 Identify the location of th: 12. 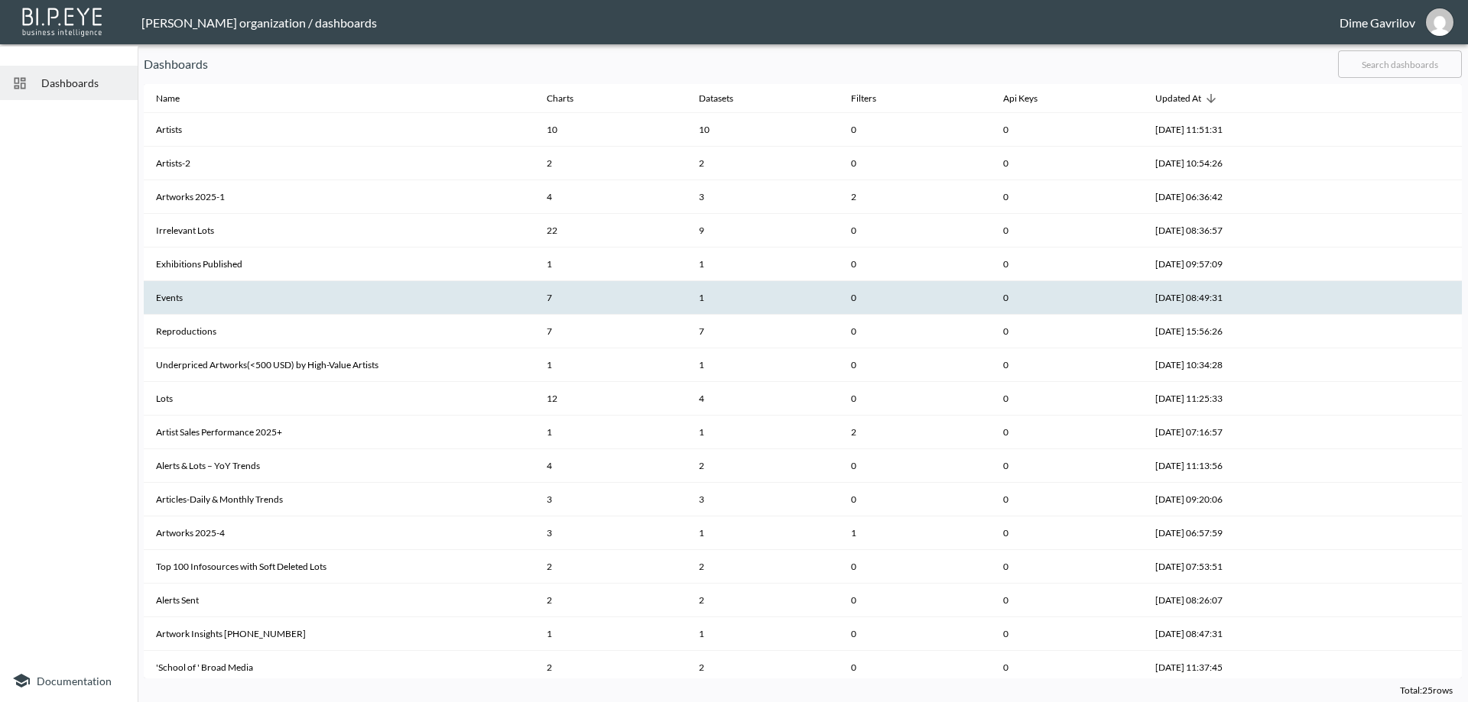
(610, 399).